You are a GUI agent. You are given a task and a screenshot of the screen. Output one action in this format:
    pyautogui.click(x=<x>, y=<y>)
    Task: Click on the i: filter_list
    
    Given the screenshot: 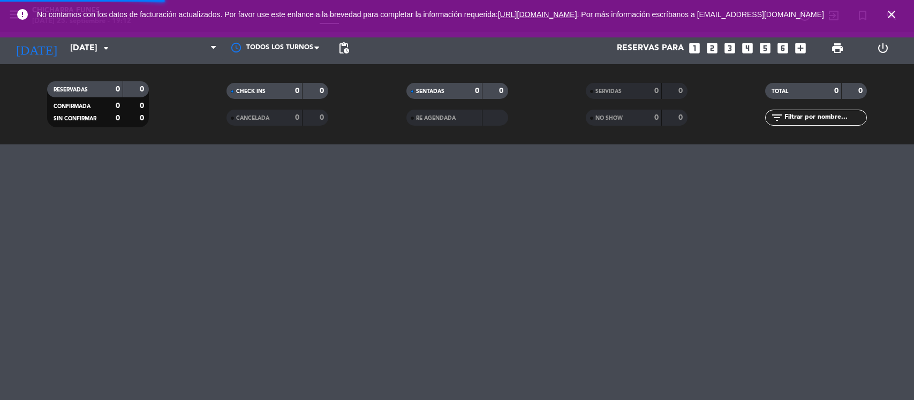 What is the action you would take?
    pyautogui.click(x=777, y=118)
    